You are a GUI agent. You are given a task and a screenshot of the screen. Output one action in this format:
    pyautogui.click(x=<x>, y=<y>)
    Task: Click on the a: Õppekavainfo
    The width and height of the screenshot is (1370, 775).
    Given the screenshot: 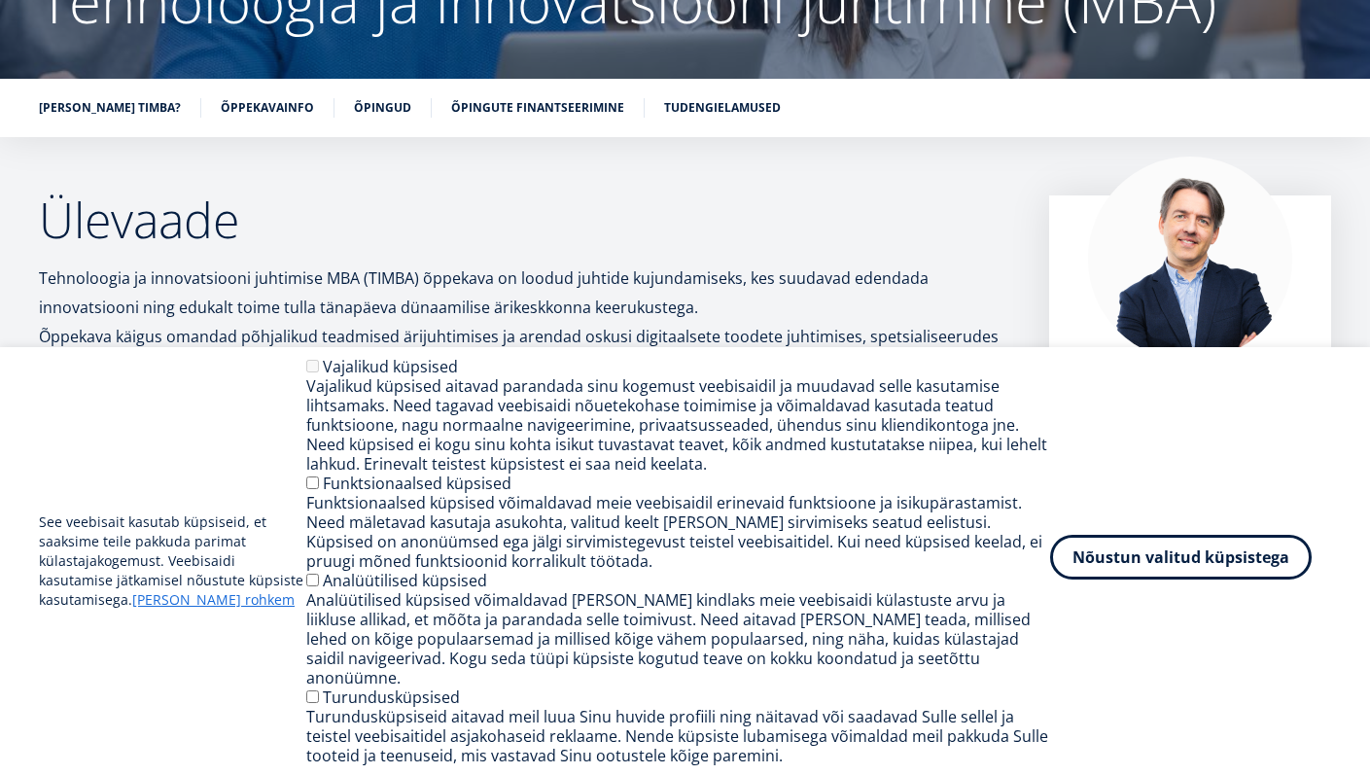 What is the action you would take?
    pyautogui.click(x=267, y=108)
    